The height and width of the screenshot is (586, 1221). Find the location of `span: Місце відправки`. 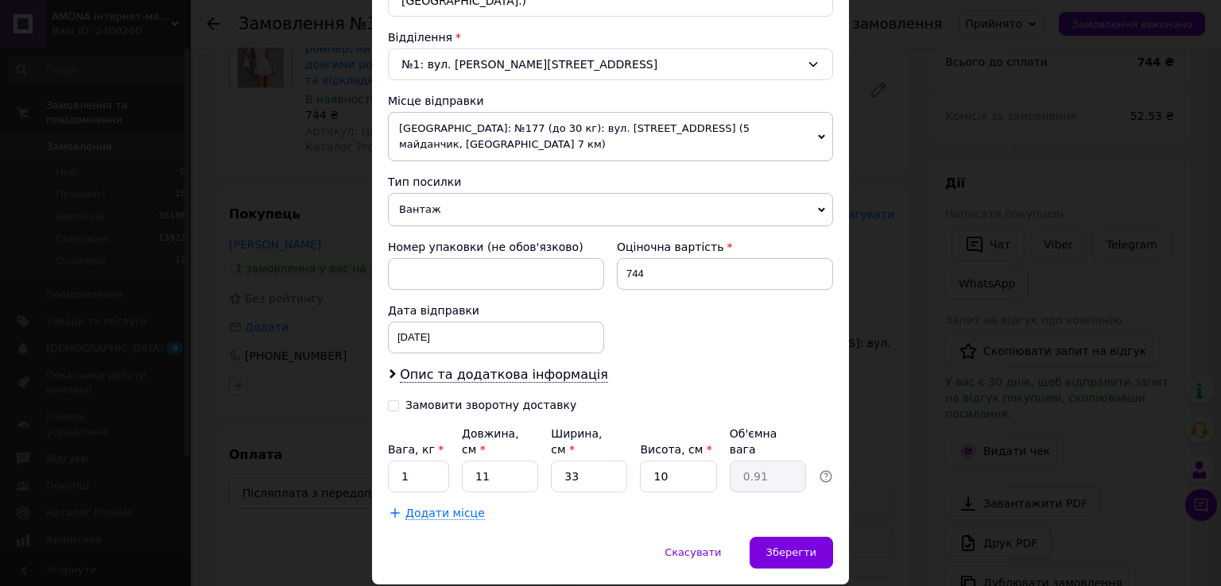

span: Місце відправки is located at coordinates (435, 101).